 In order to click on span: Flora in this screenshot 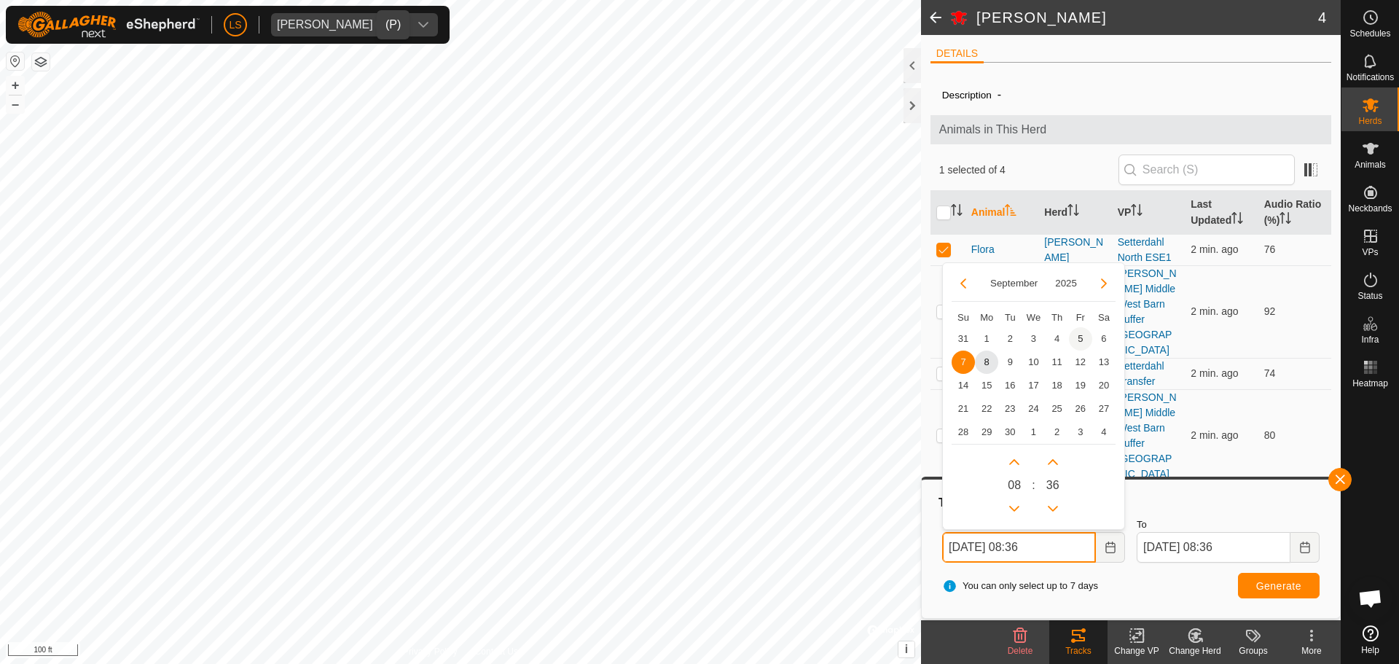, I will do `click(983, 249)`.